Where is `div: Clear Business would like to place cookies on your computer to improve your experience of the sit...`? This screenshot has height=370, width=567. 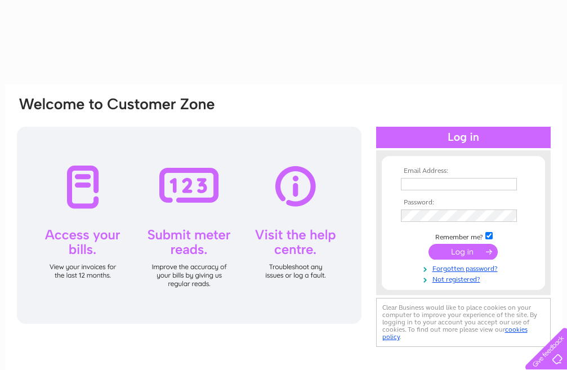 div: Clear Business would like to place cookies on your computer to improve your experience of the sit... is located at coordinates (463, 322).